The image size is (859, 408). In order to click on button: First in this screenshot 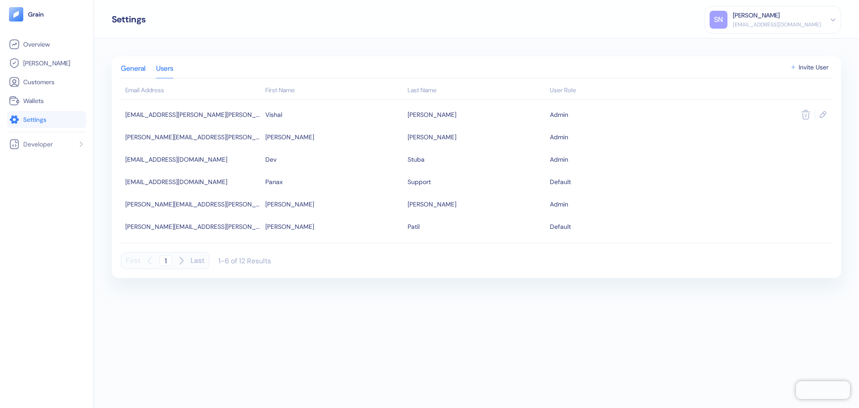, I will do `click(133, 260)`.